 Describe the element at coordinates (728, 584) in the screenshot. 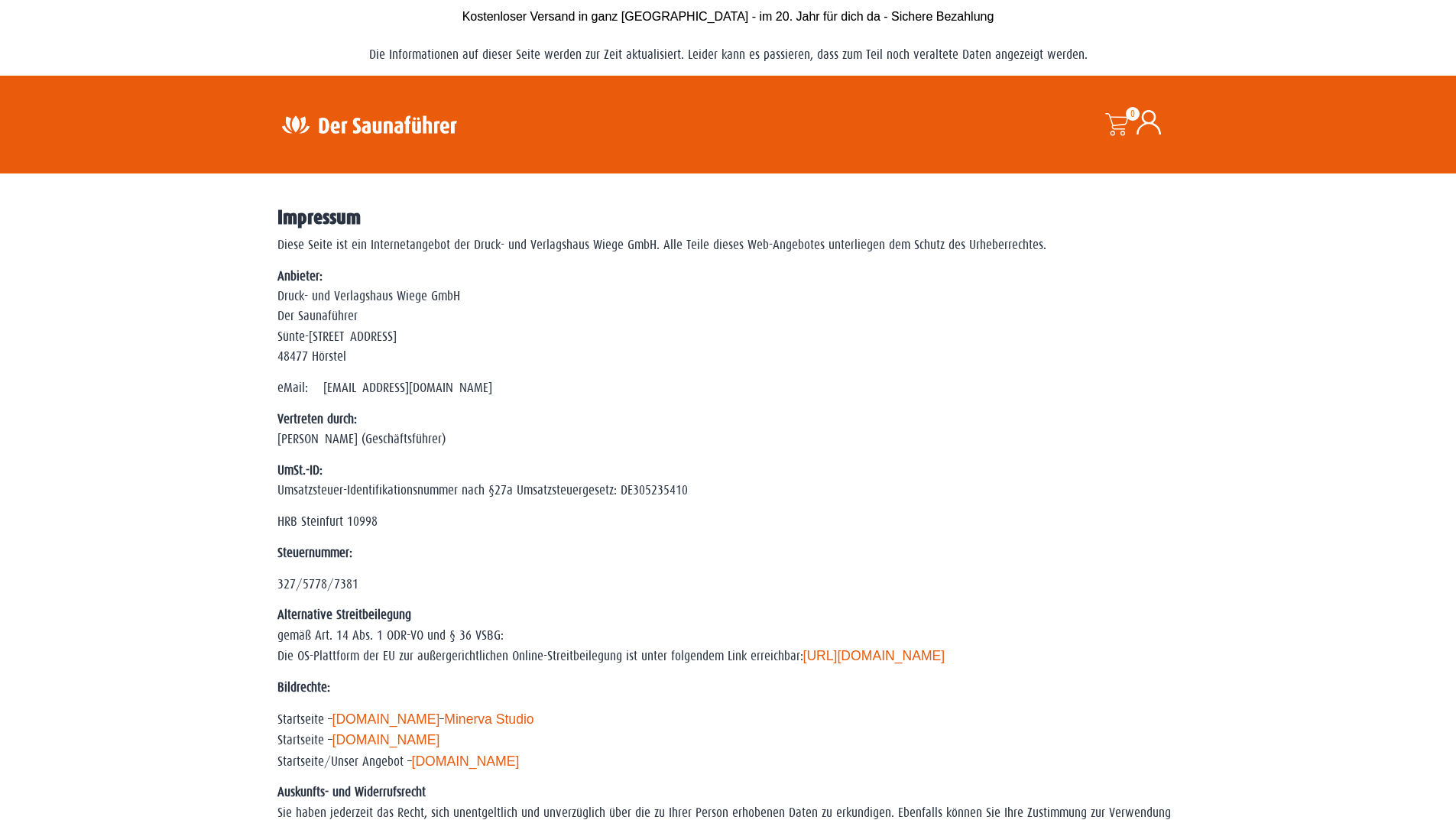

I see `p: 327/5778/7381` at that location.